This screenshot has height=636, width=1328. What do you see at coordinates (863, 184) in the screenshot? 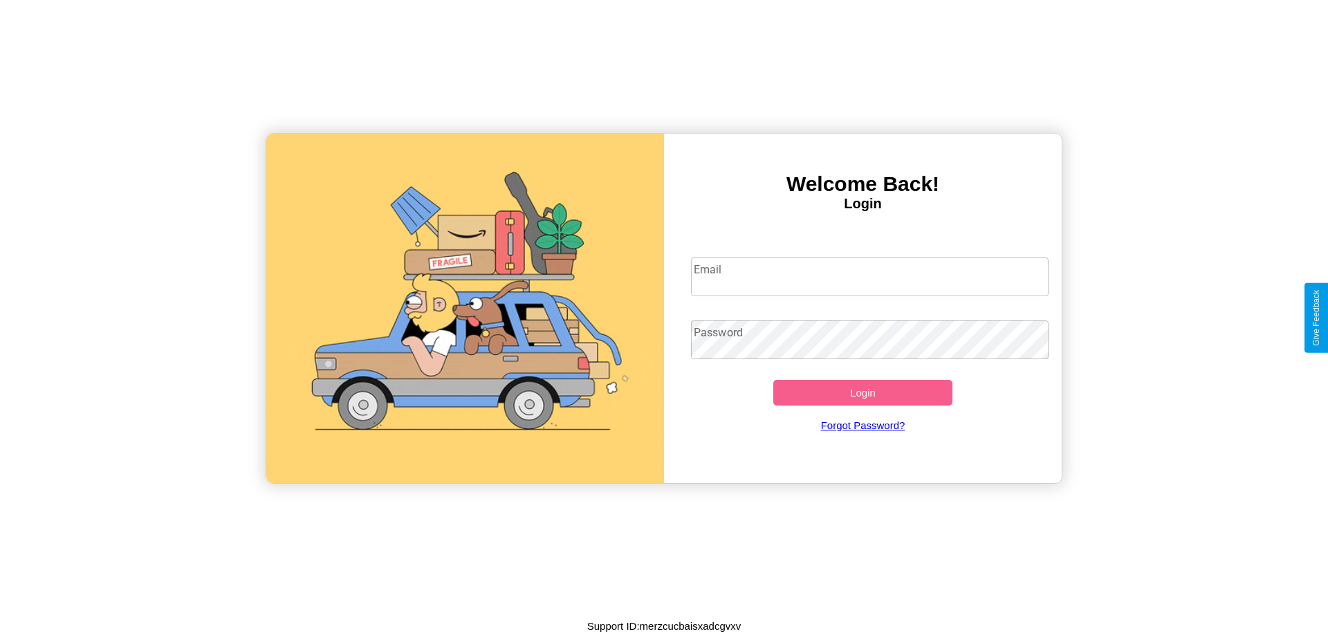
I see `h3: Welcome Back!` at bounding box center [863, 184].